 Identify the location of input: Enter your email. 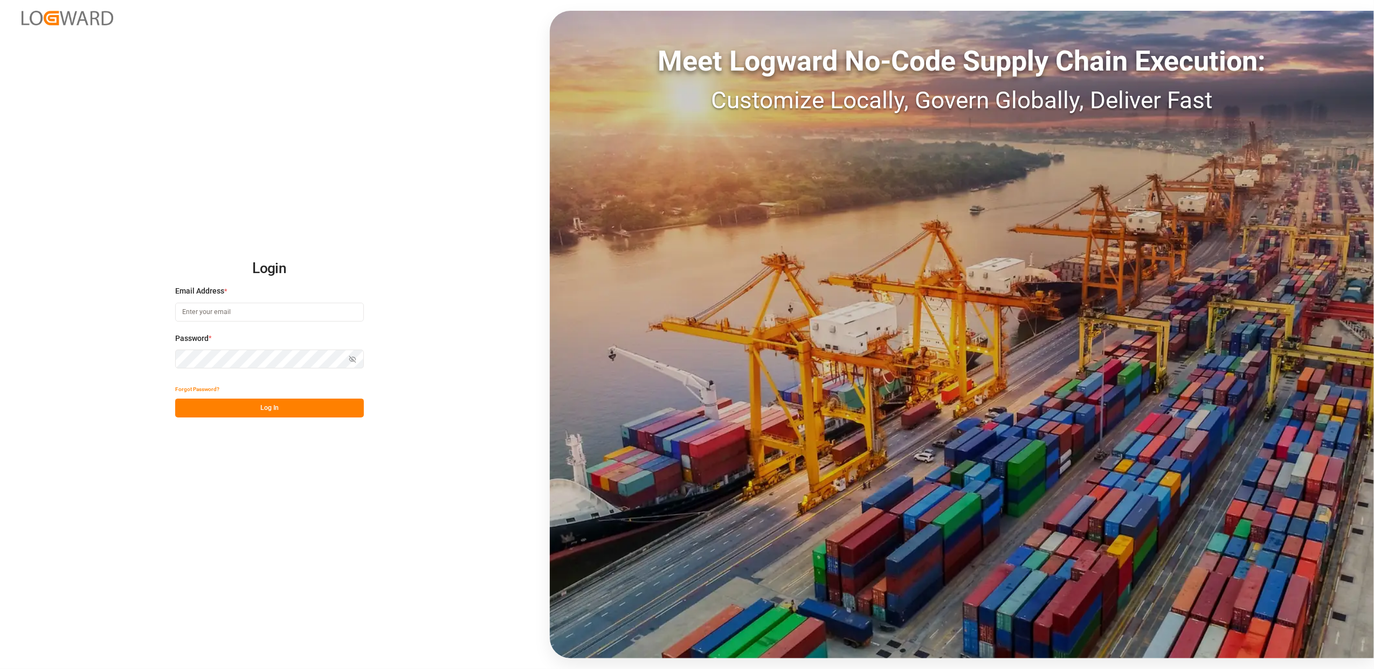
(269, 312).